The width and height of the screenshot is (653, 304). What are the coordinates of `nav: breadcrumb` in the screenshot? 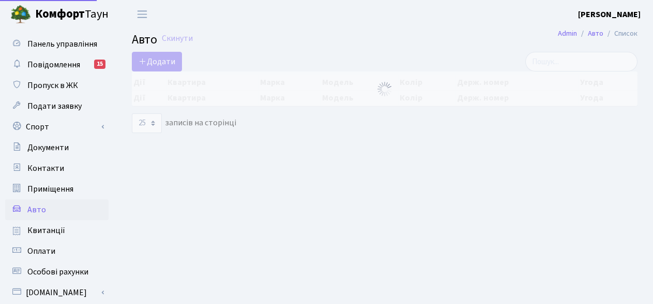 It's located at (598, 34).